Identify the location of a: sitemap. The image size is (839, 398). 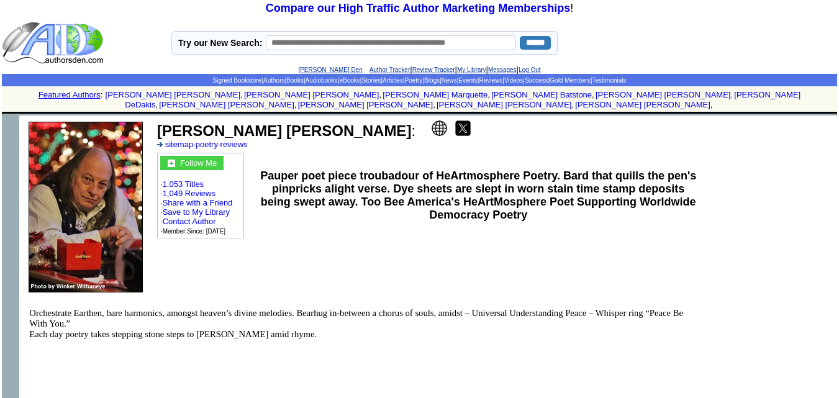
(180, 144).